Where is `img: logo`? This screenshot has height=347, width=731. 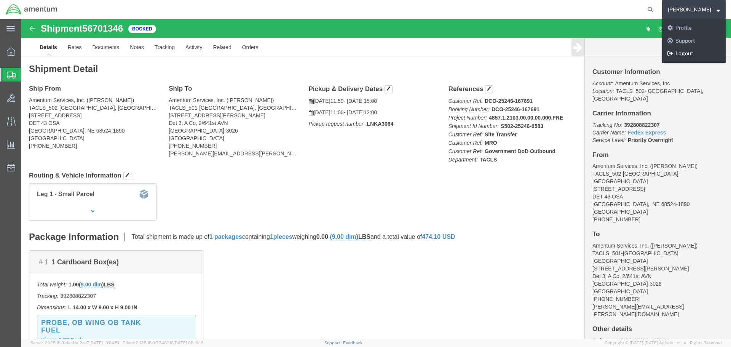 img: logo is located at coordinates (32, 10).